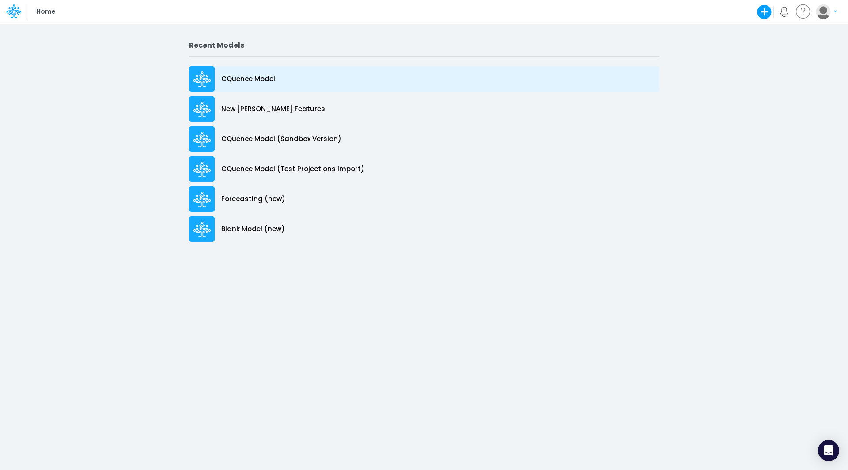 Image resolution: width=848 pixels, height=470 pixels. Describe the element at coordinates (424, 199) in the screenshot. I see `a: Forecasting (new)` at that location.